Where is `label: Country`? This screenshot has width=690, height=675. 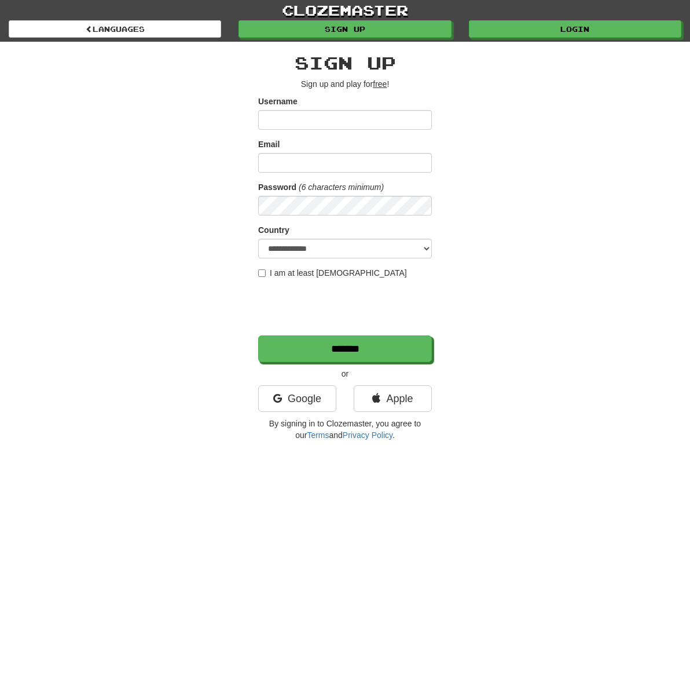
label: Country is located at coordinates (274, 230).